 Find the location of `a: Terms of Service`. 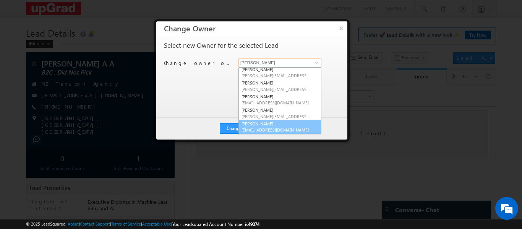

a: Terms of Service is located at coordinates (126, 224).